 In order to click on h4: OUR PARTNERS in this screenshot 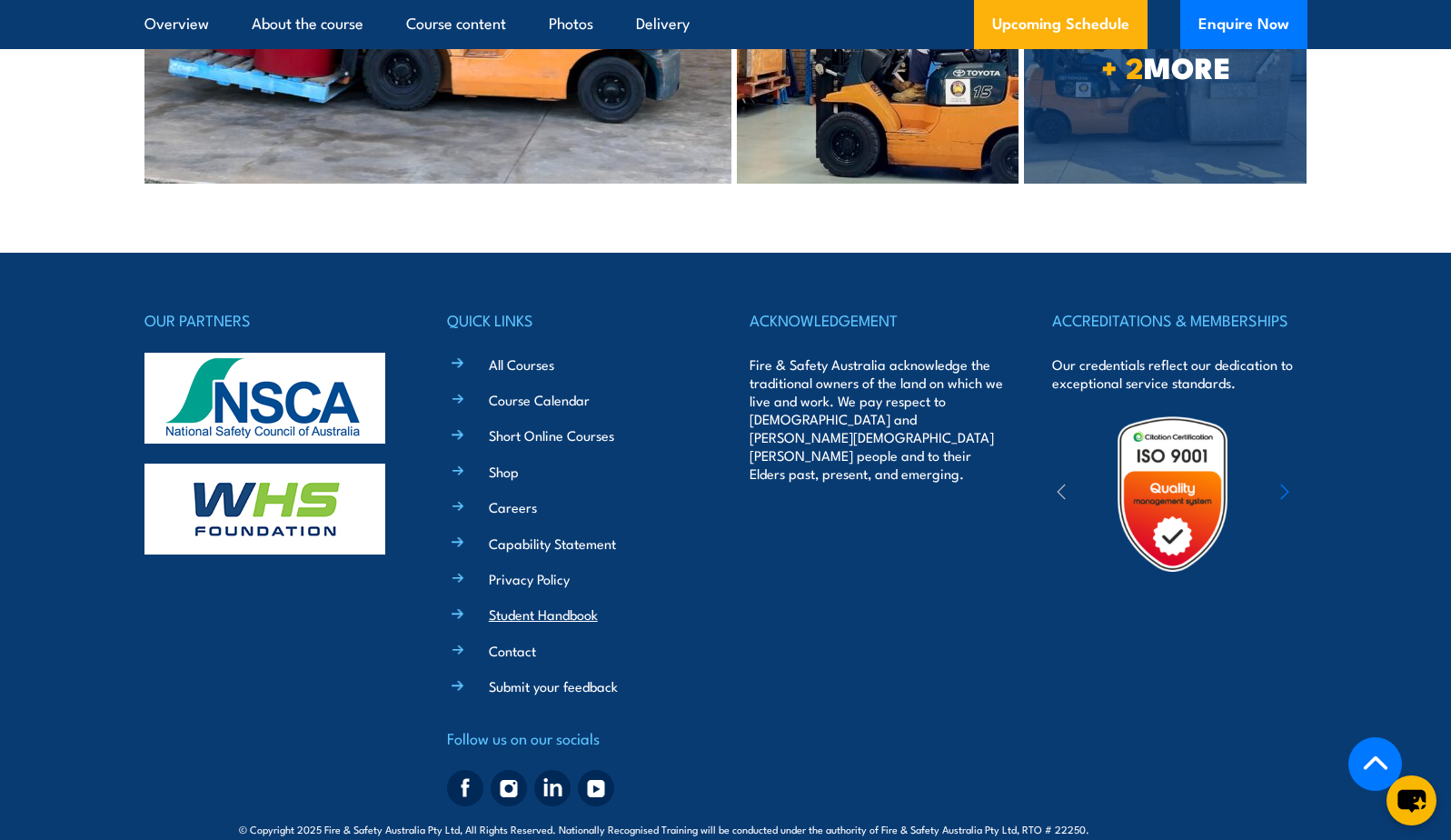, I will do `click(272, 320)`.